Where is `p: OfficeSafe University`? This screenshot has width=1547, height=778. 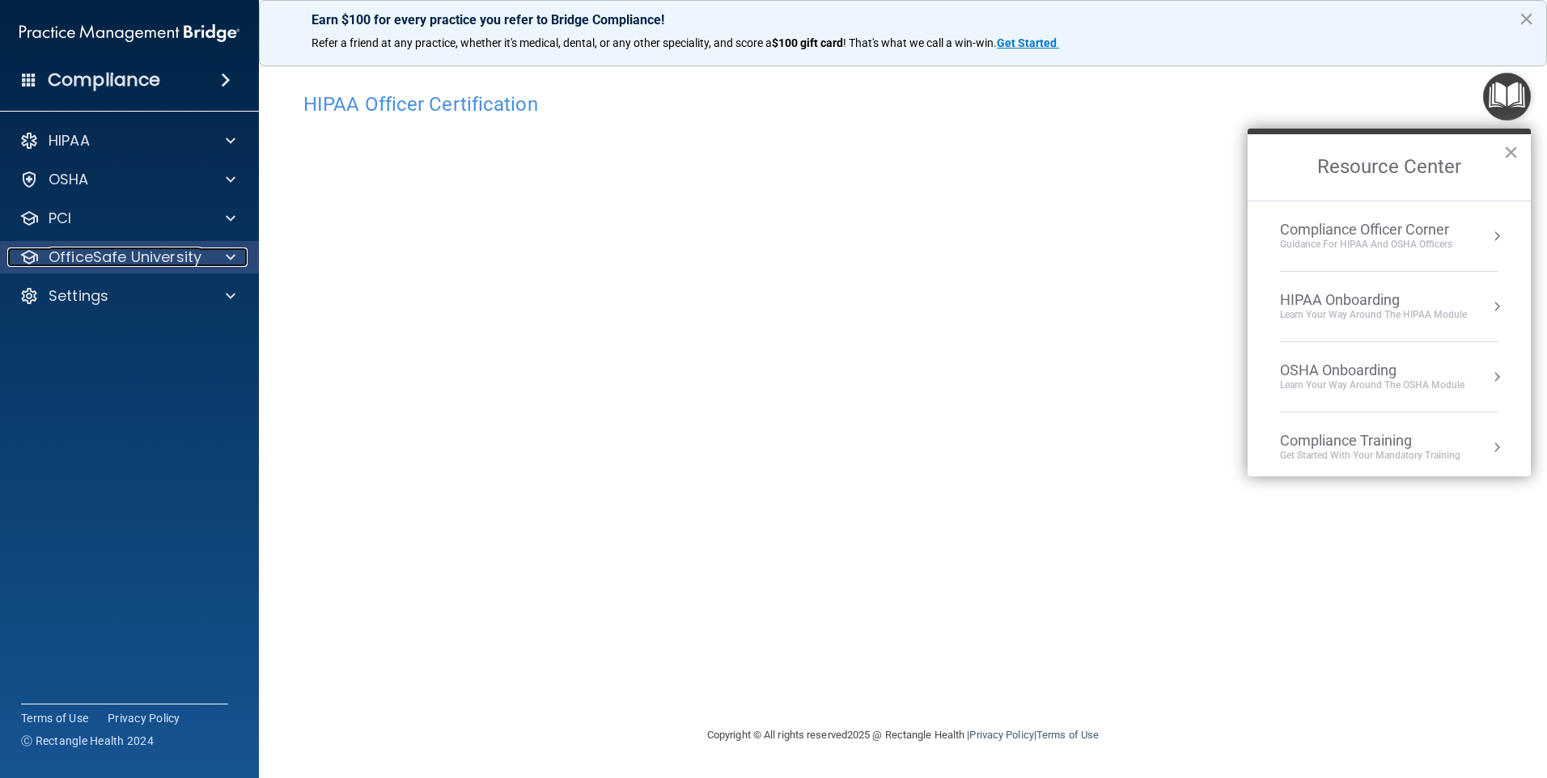 p: OfficeSafe University is located at coordinates (125, 257).